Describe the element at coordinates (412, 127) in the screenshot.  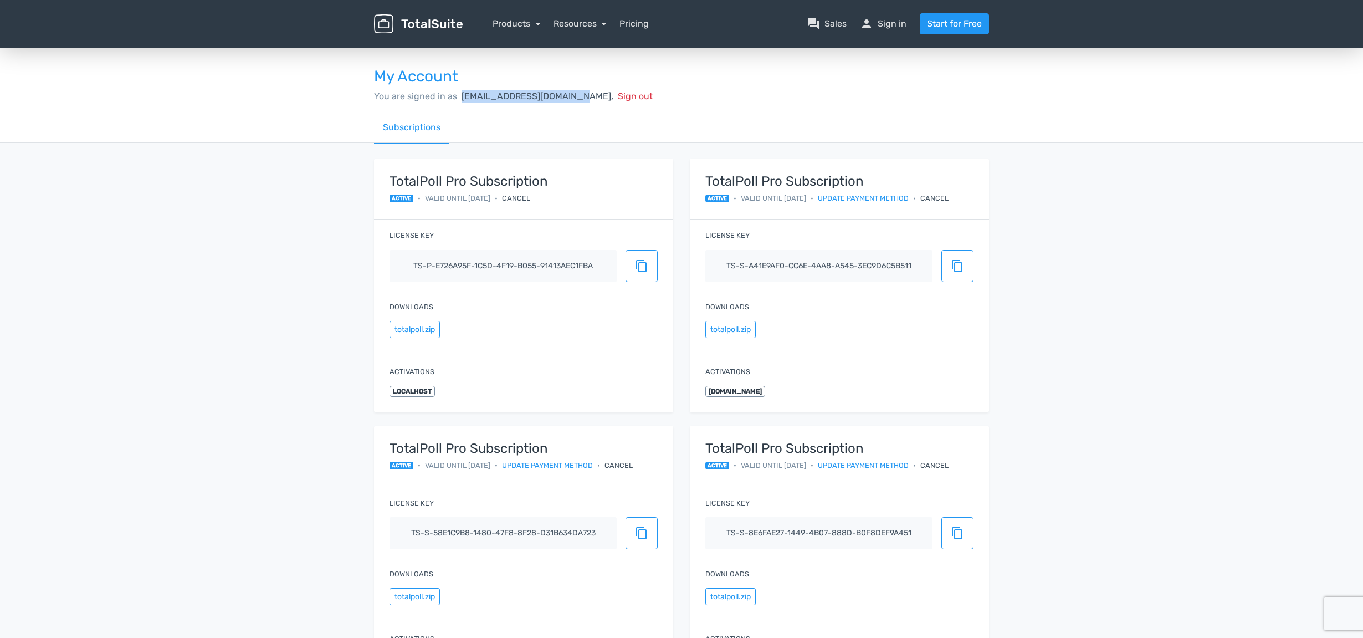
I see `a: Subscriptions` at that location.